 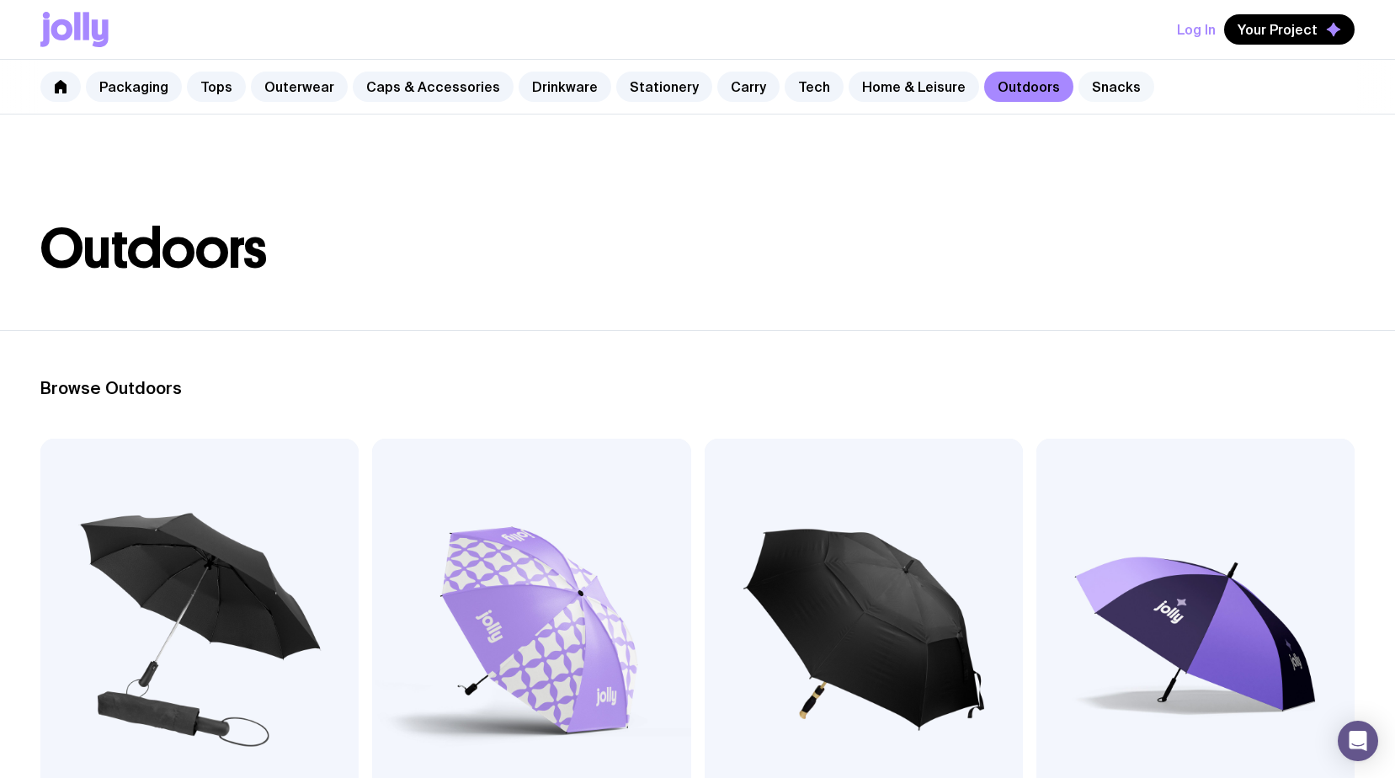 I want to click on a: Outerwear, so click(x=299, y=87).